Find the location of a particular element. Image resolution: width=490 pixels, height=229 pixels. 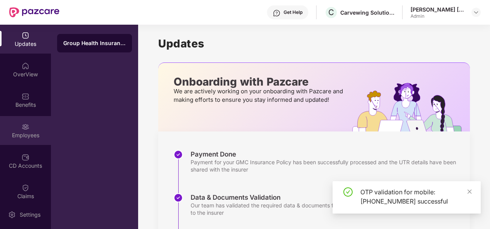

p: We are actively working on your onboarding with Pazcare and making efforts to ensure you stay inf... is located at coordinates (259, 96).